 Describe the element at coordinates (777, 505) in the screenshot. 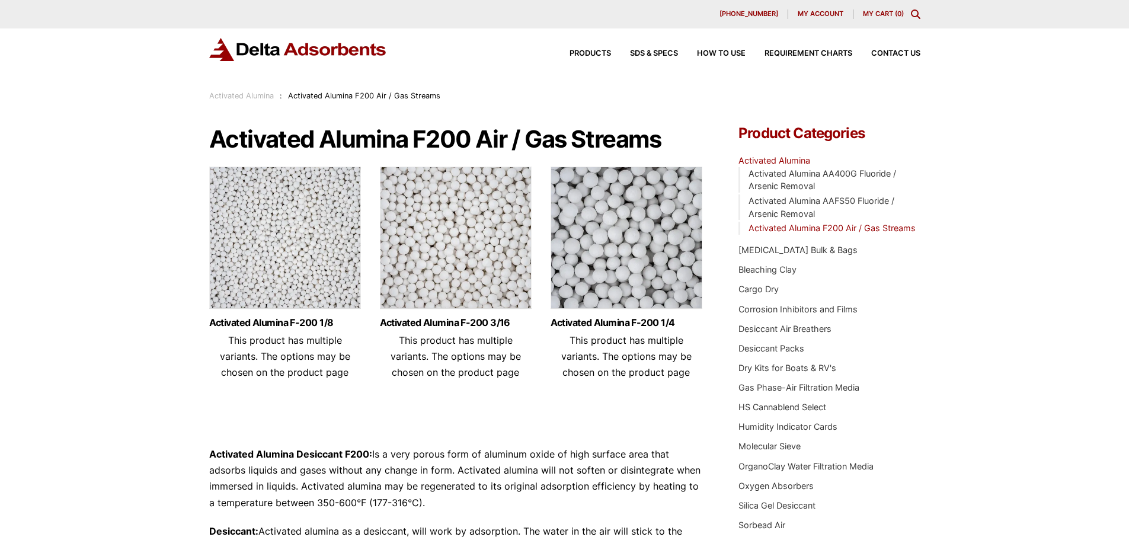

I see `a: Silica Gel Desiccant` at that location.